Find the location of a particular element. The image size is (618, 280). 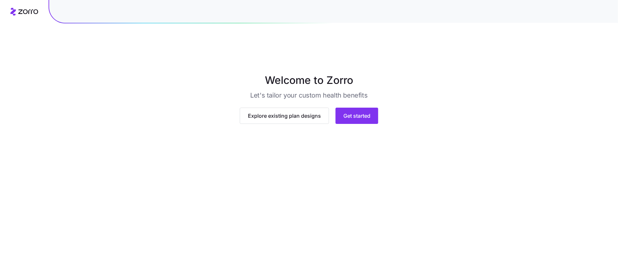

span: Explore existing plan designs is located at coordinates (284, 124).